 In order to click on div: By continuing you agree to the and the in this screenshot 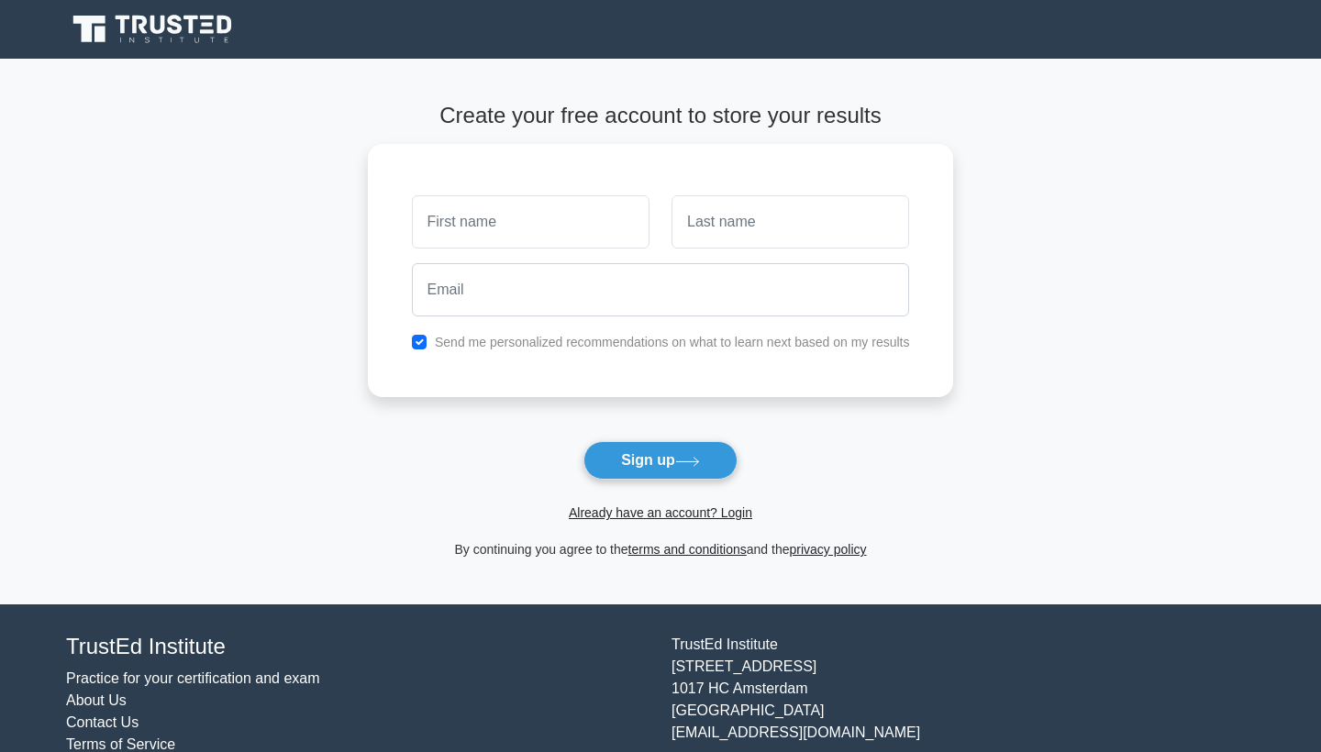, I will do `click(660, 549)`.